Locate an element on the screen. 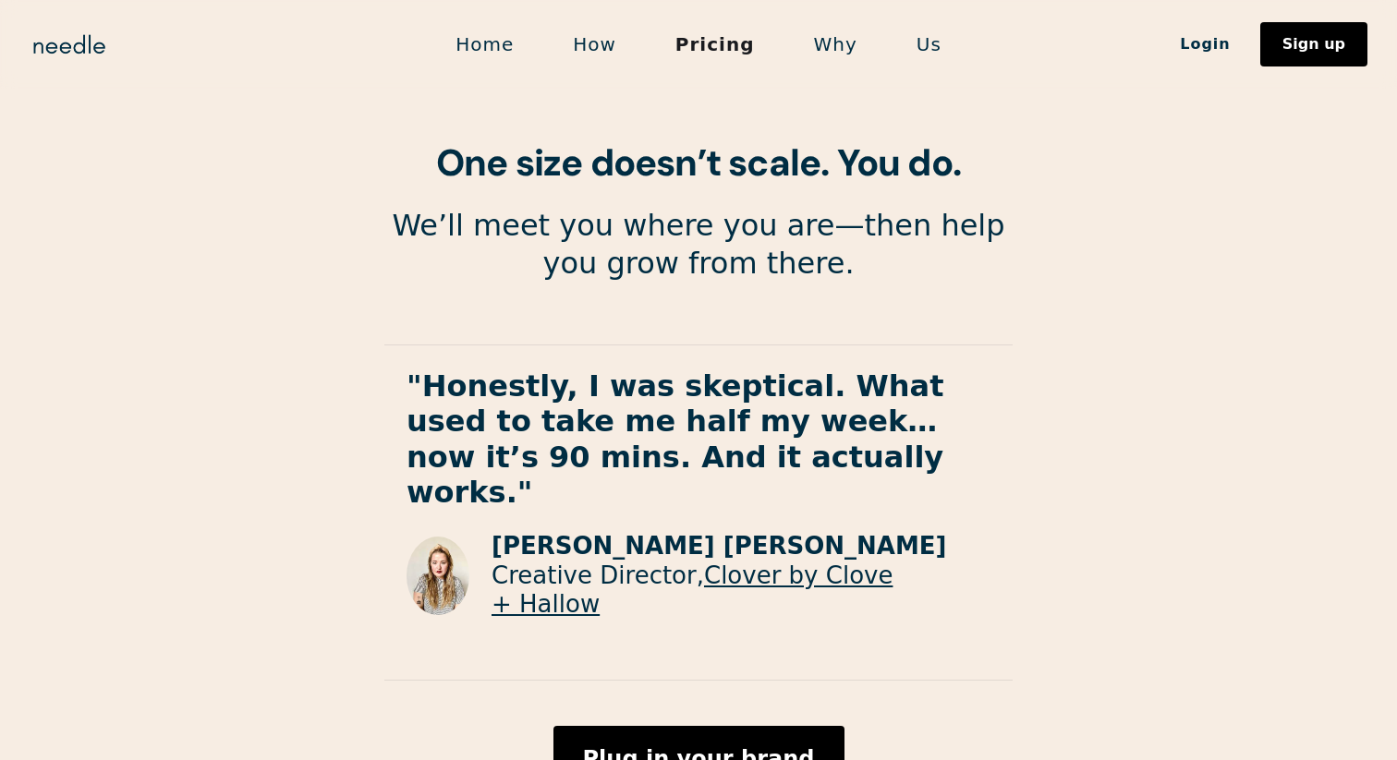 The width and height of the screenshot is (1397, 760). a: Sign up is located at coordinates (1314, 44).